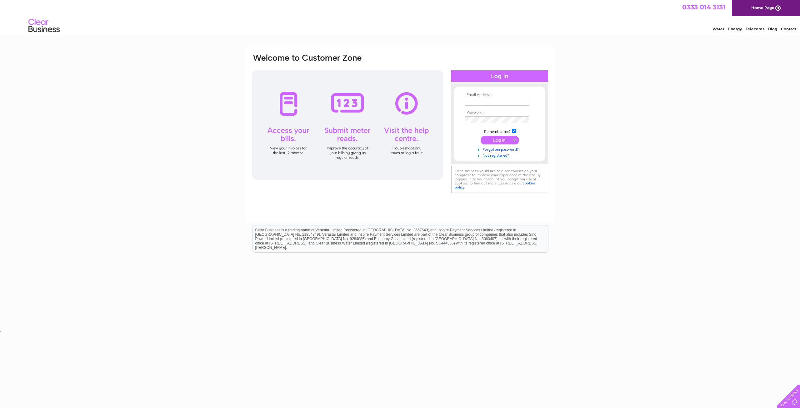  Describe the element at coordinates (735, 29) in the screenshot. I see `a: Energy` at that location.